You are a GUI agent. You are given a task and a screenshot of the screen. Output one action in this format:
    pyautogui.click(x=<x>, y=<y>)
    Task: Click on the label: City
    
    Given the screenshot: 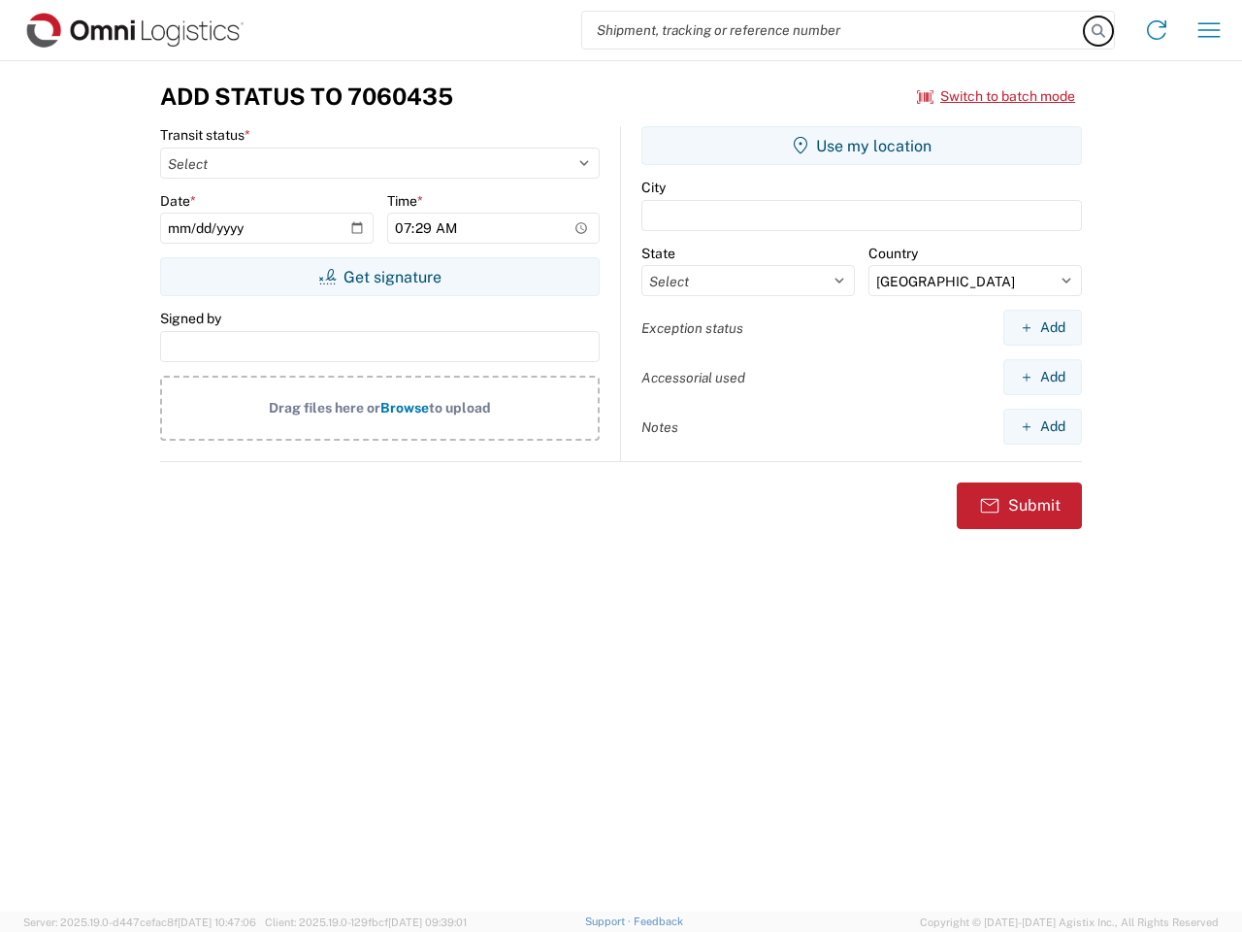 What is the action you would take?
    pyautogui.click(x=653, y=187)
    